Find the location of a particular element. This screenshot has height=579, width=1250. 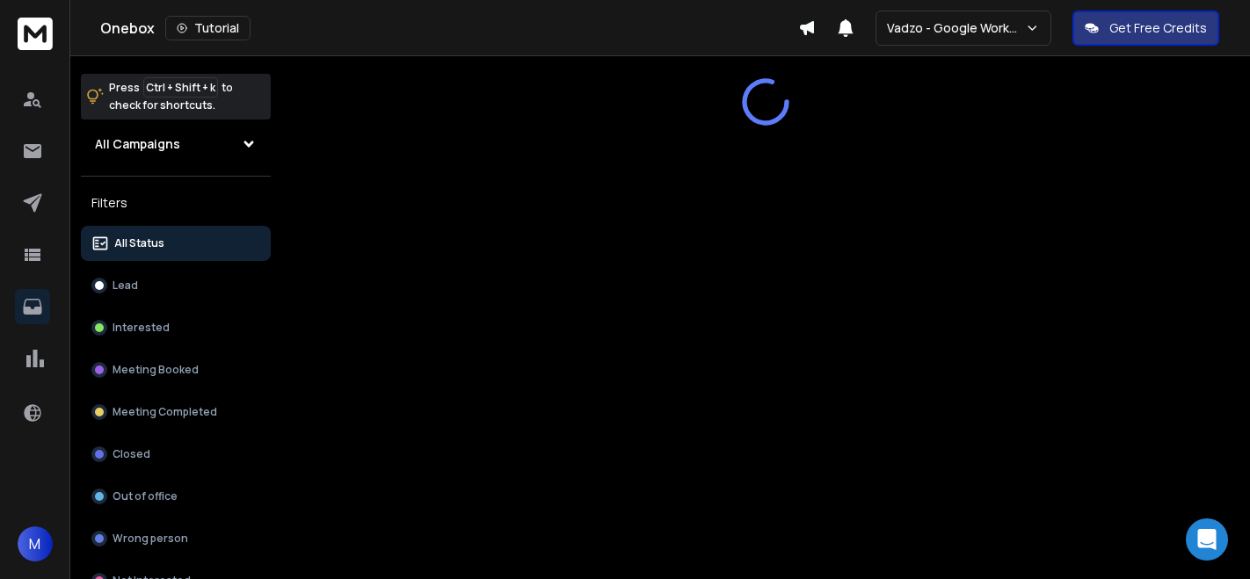

p: Press to check for shortcuts. is located at coordinates (170, 97).